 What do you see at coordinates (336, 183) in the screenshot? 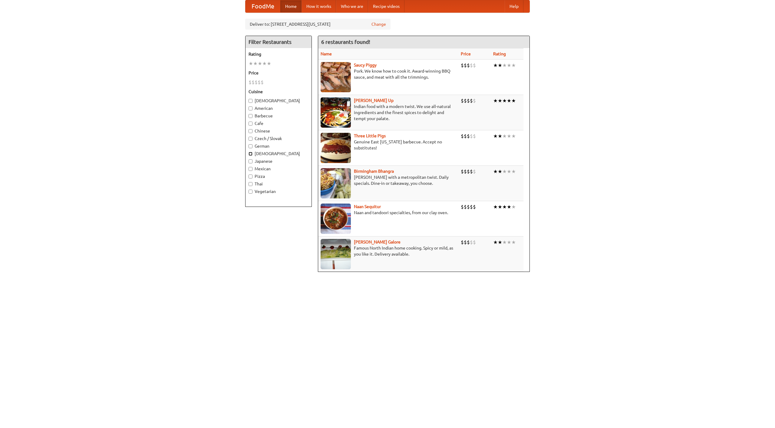
I see `img: bhangra.jpg` at bounding box center [336, 183].